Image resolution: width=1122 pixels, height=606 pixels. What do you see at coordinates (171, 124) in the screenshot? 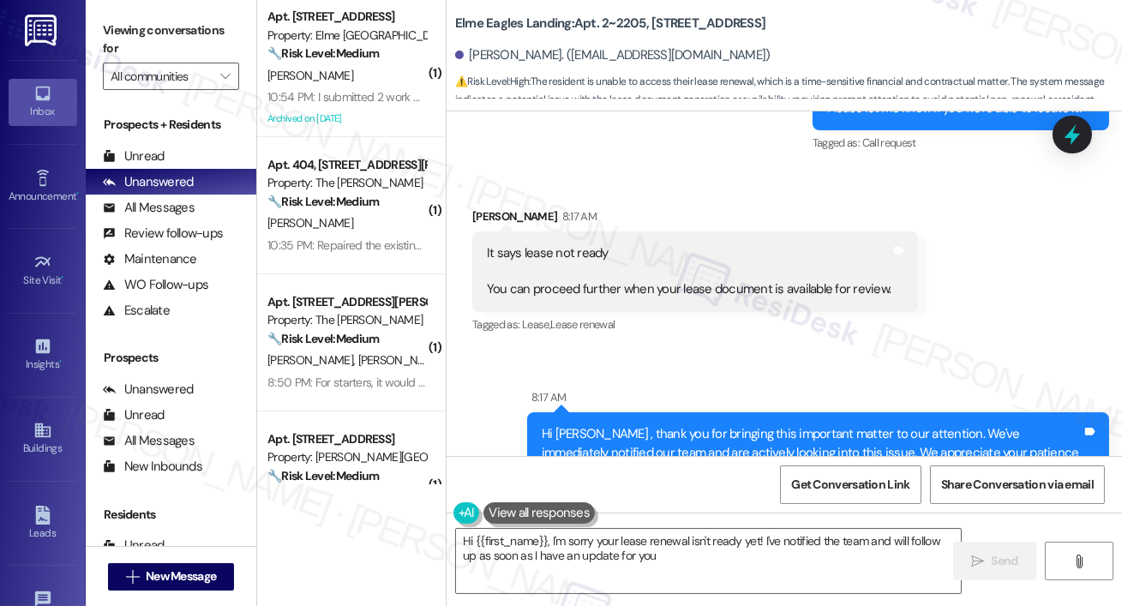
I see `div: Prospects + Residents` at bounding box center [171, 124].